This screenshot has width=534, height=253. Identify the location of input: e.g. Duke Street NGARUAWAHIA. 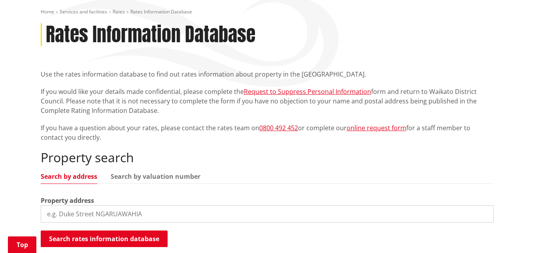
(267, 214).